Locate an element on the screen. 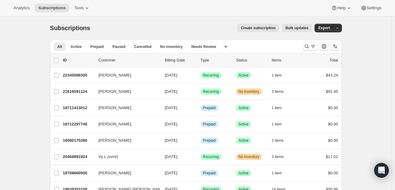 Image resolution: width=395 pixels, height=190 pixels. span: Needs Review is located at coordinates (204, 47).